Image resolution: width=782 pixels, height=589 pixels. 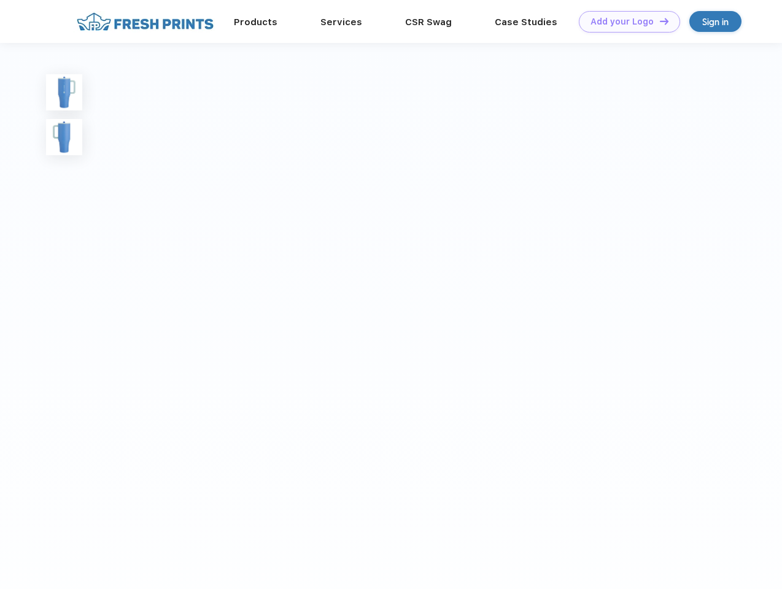 What do you see at coordinates (715, 21) in the screenshot?
I see `a: Sign in` at bounding box center [715, 21].